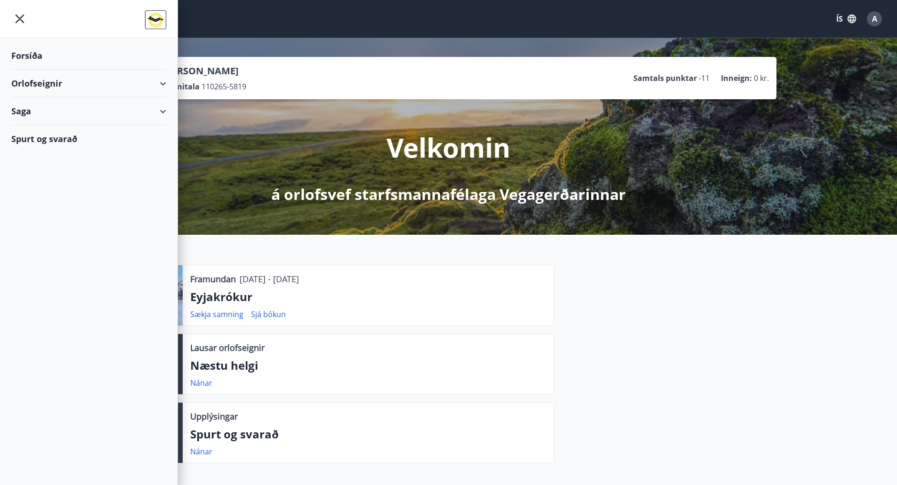 Image resolution: width=897 pixels, height=485 pixels. What do you see at coordinates (89, 83) in the screenshot?
I see `div: Orlofseignir` at bounding box center [89, 83].